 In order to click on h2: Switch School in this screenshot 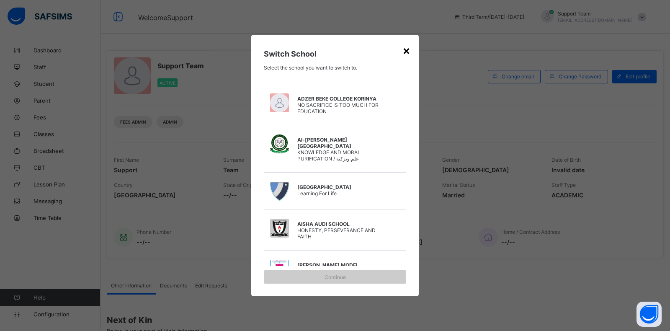, I will do `click(335, 54)`.